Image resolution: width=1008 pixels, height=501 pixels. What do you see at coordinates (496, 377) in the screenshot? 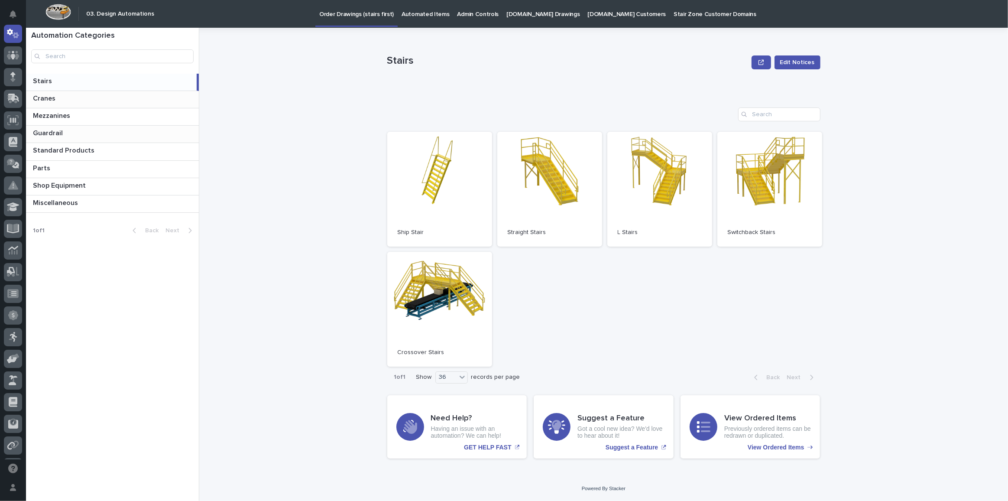
I see `p: records per page` at bounding box center [496, 377].